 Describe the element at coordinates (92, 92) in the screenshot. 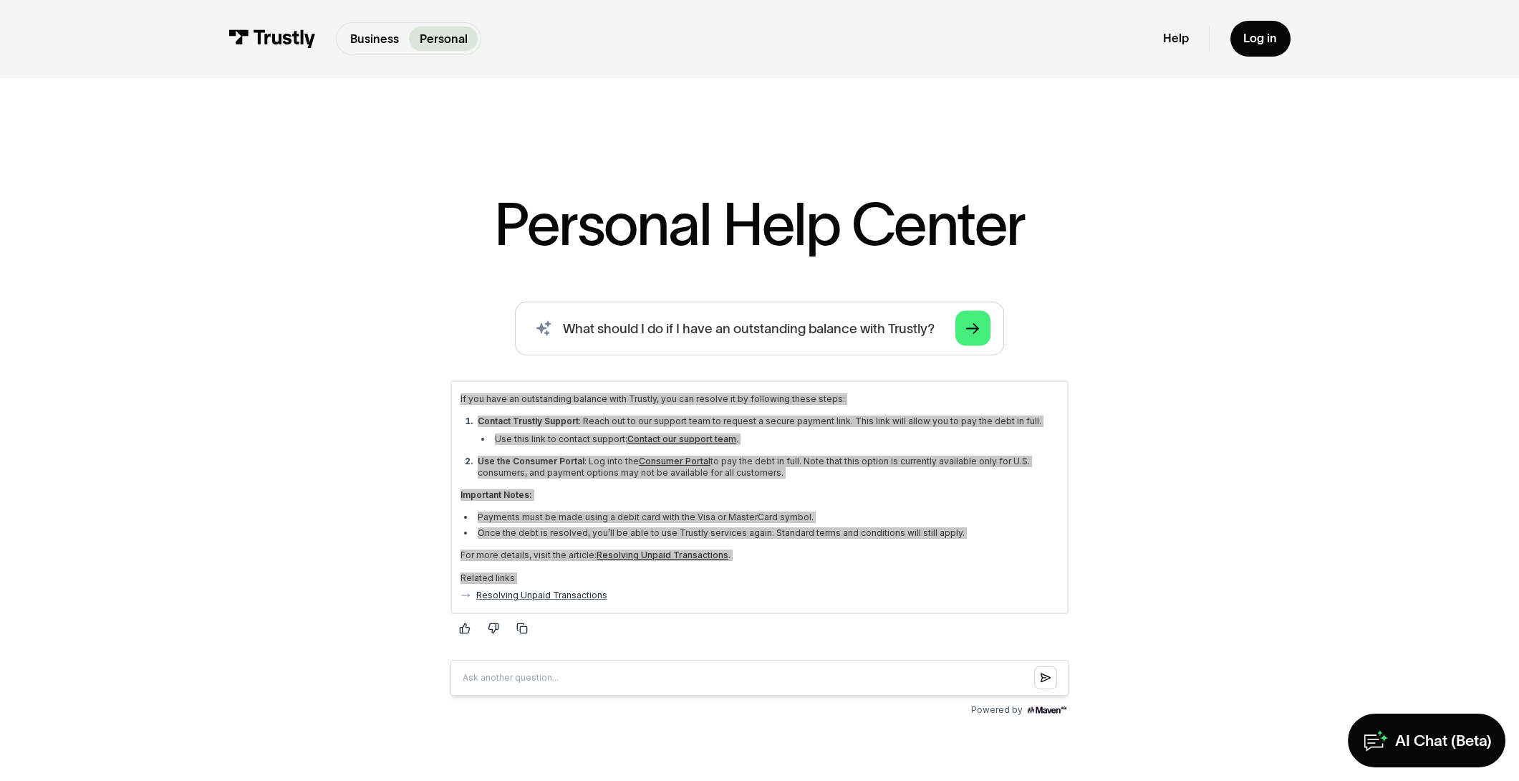

I see `strong: Use the Consumer Portal` at that location.